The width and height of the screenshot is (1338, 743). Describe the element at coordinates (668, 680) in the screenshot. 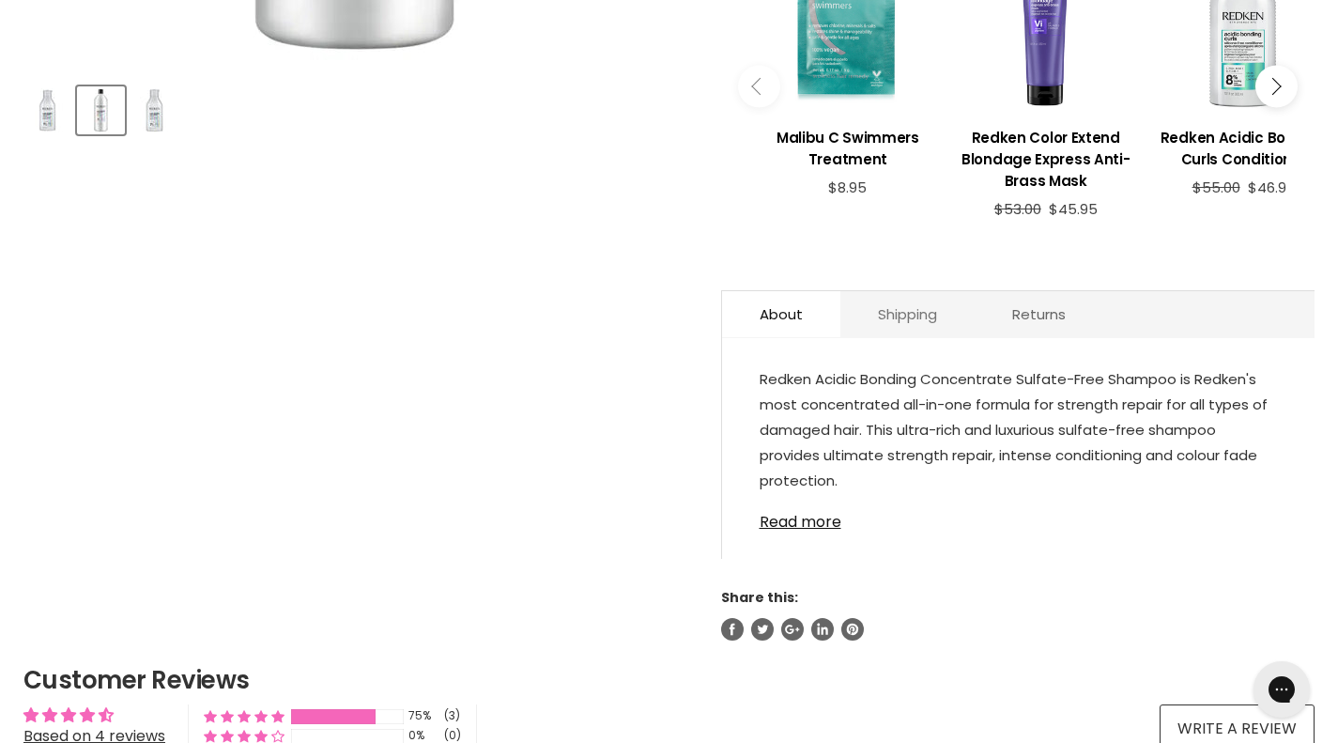

I see `h2: Customer Reviews` at that location.